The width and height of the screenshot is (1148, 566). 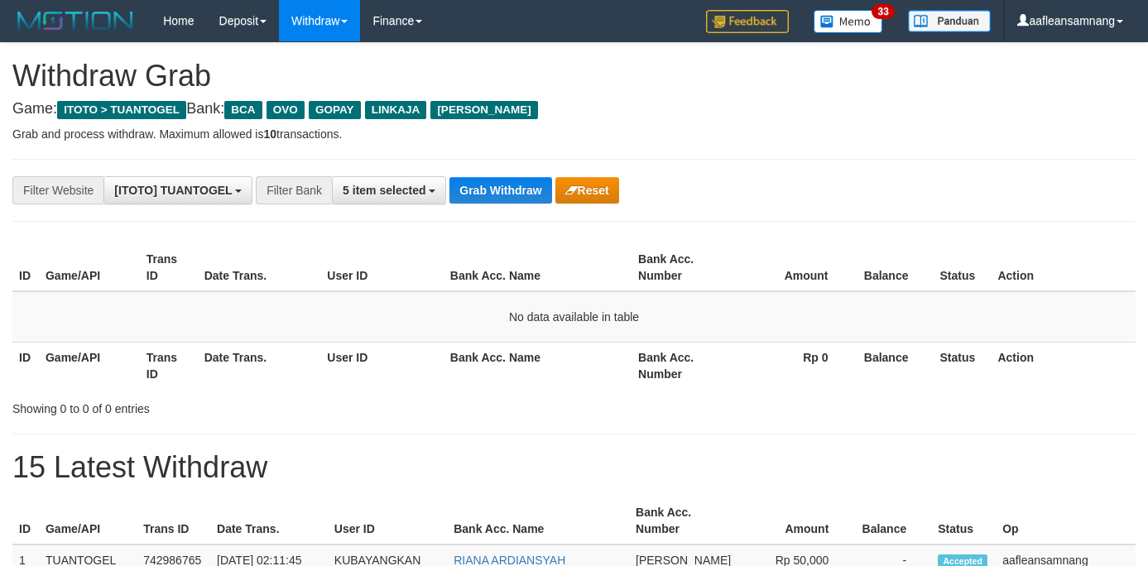 What do you see at coordinates (334, 110) in the screenshot?
I see `span: GOPAY` at bounding box center [334, 110].